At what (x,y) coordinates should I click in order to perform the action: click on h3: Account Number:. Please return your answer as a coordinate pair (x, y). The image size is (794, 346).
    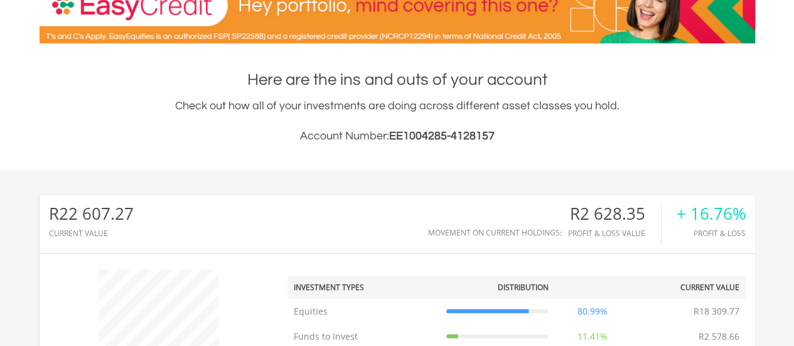
    Looking at the image, I should click on (397, 136).